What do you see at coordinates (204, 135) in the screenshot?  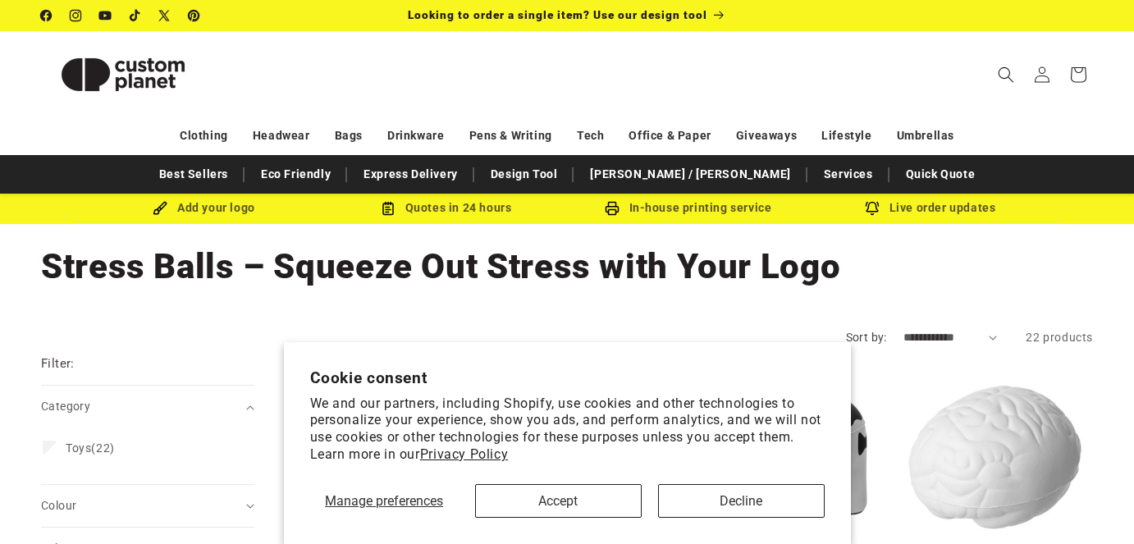 I see `a: Clothing` at bounding box center [204, 135].